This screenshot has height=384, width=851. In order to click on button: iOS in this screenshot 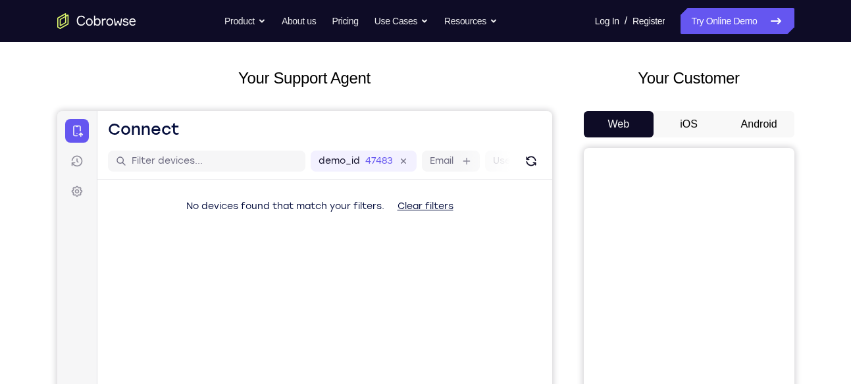, I will do `click(689, 124)`.